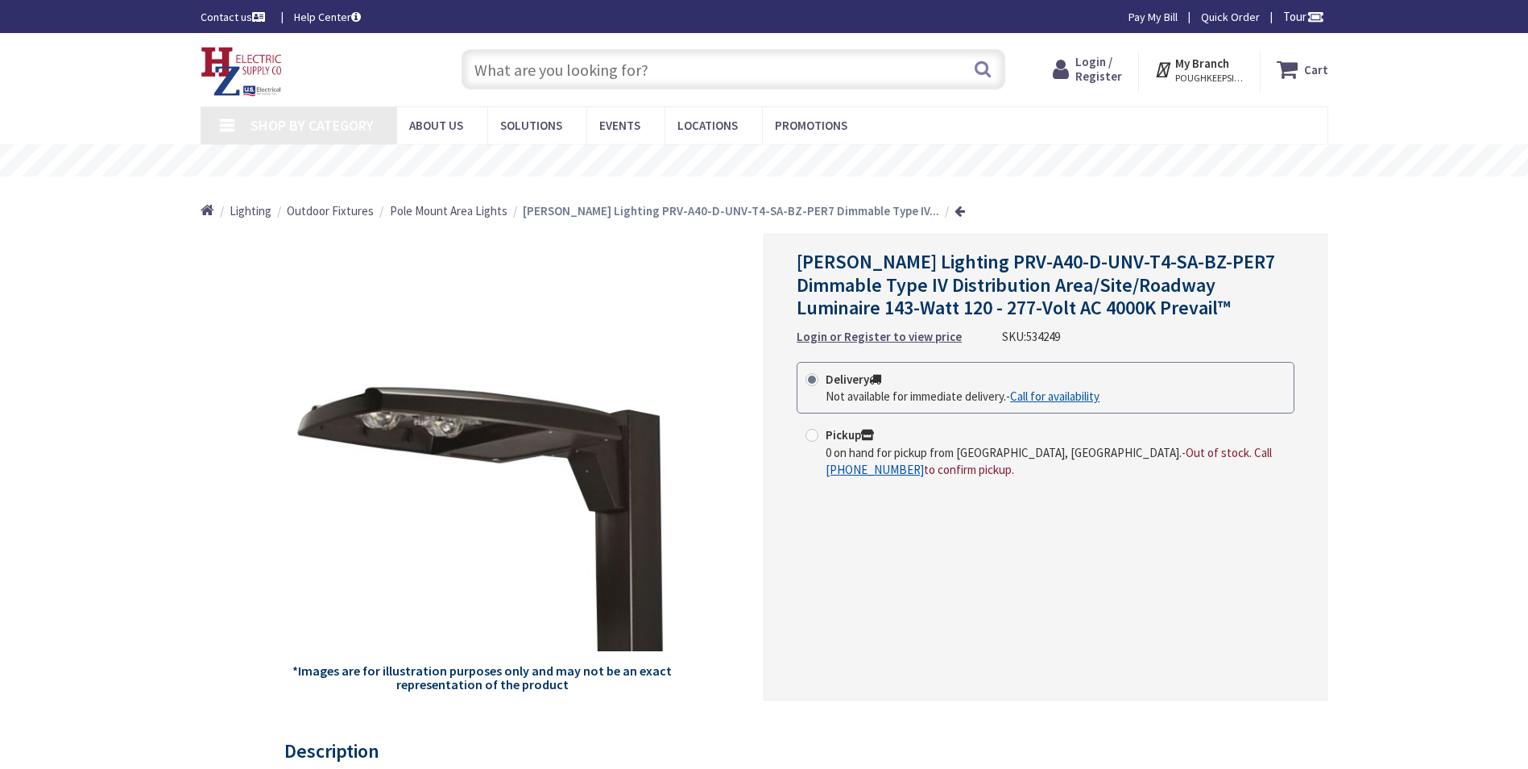  What do you see at coordinates (1316, 69) in the screenshot?
I see `strong: Cart` at bounding box center [1316, 69].